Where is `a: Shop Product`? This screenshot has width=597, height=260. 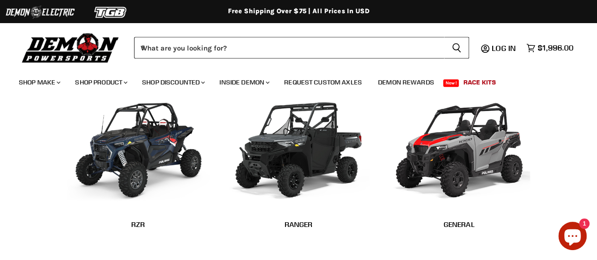 a: Shop Product is located at coordinates (101, 82).